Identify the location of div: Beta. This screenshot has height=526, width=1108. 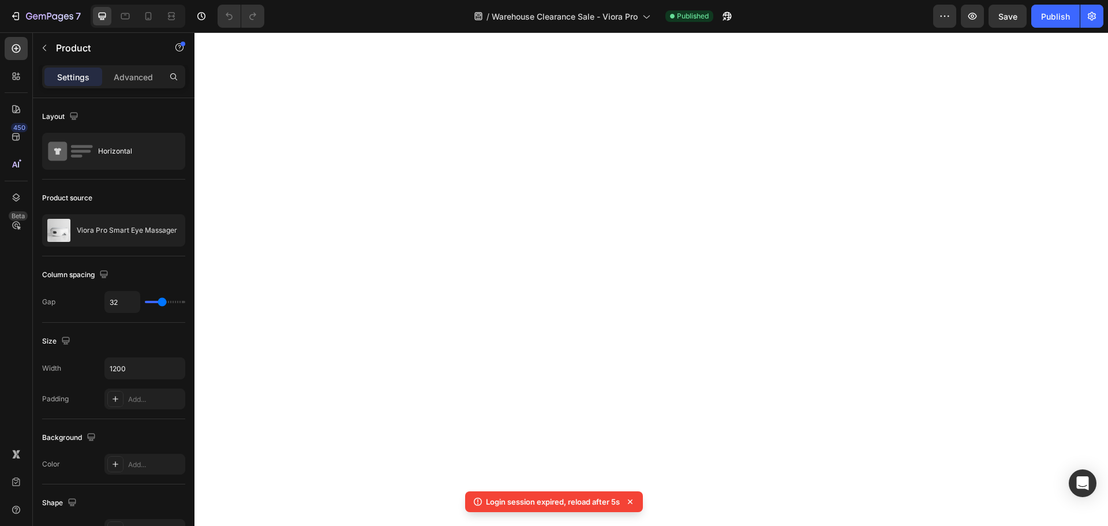
(18, 216).